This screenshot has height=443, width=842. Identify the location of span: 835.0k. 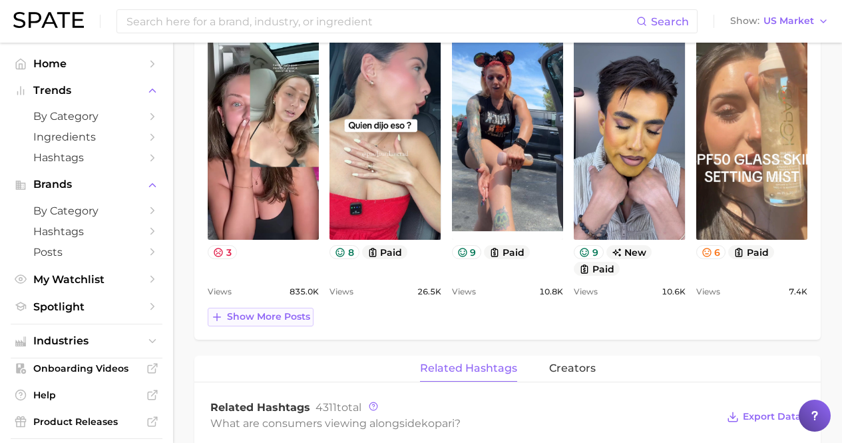
(304, 292).